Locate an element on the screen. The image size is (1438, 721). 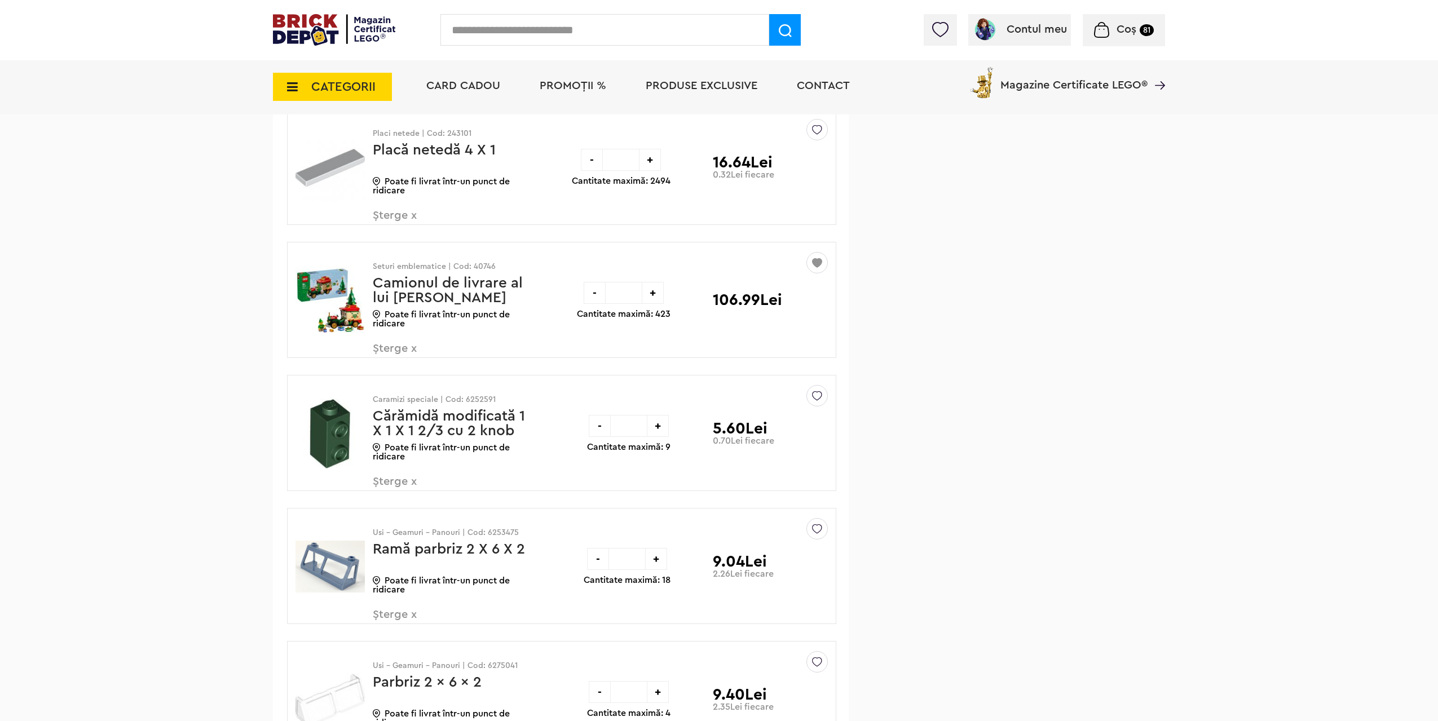
p: Usi - Geamuri - Panouri | Cod: 6275041 is located at coordinates (453, 666).